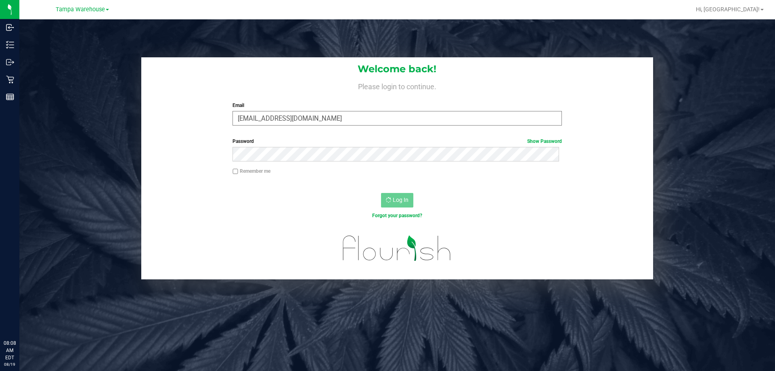 The width and height of the screenshot is (775, 371). What do you see at coordinates (10, 62) in the screenshot?
I see `inline-svg: Outbound` at bounding box center [10, 62].